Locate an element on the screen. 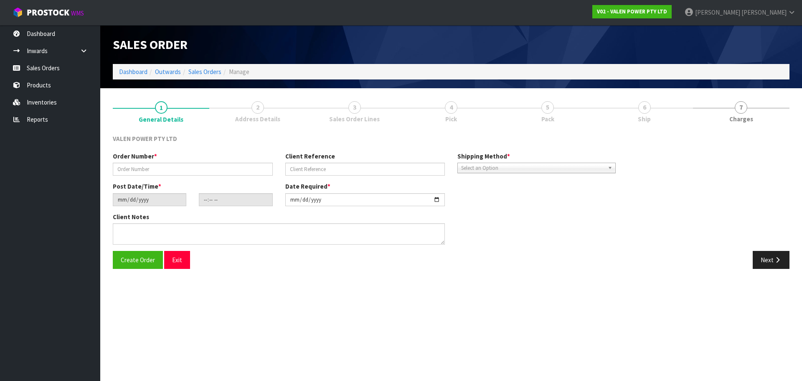  span: Select an Option is located at coordinates (533, 168).